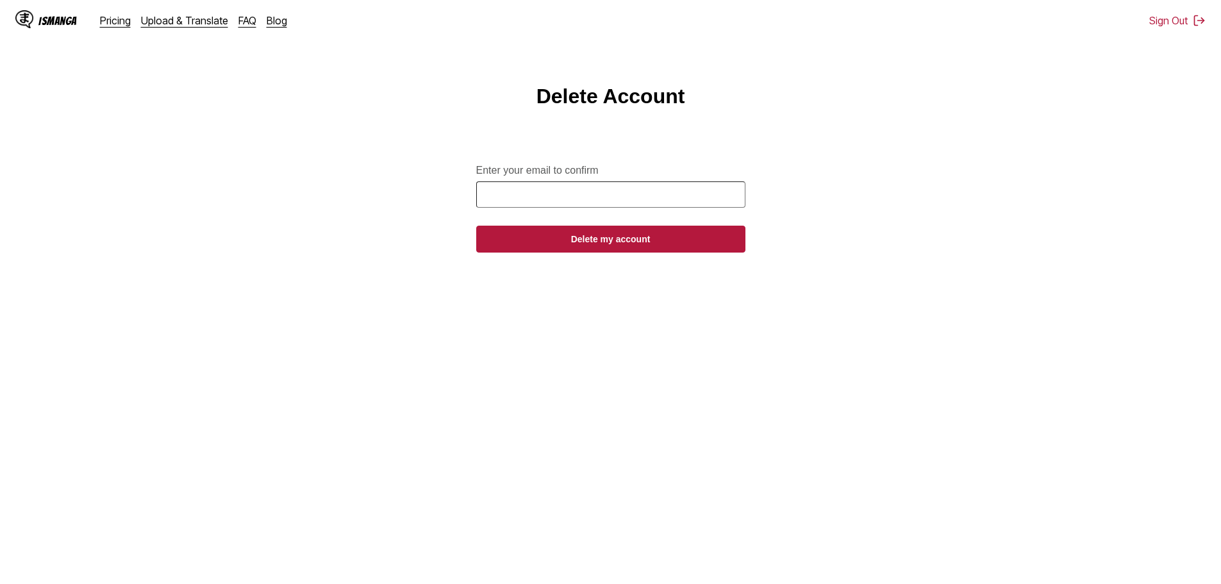  What do you see at coordinates (185, 21) in the screenshot?
I see `a: Upload & Translate` at bounding box center [185, 21].